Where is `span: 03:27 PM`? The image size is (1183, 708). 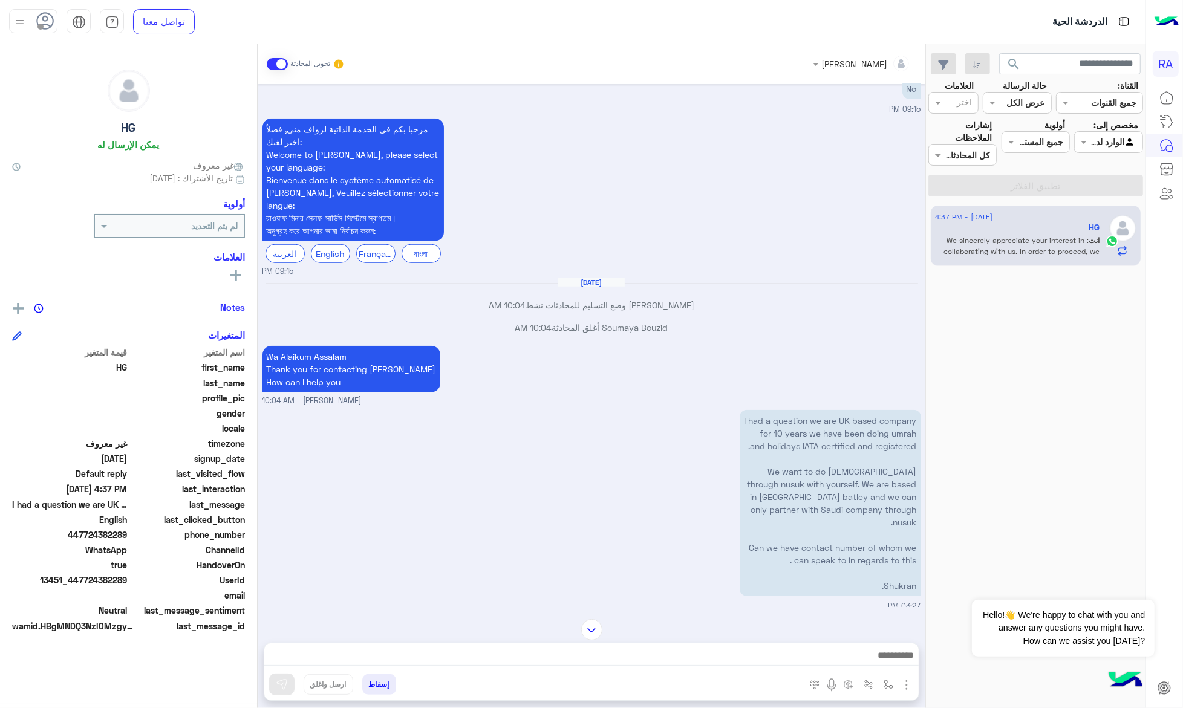
span: 03:27 PM is located at coordinates (905, 606).